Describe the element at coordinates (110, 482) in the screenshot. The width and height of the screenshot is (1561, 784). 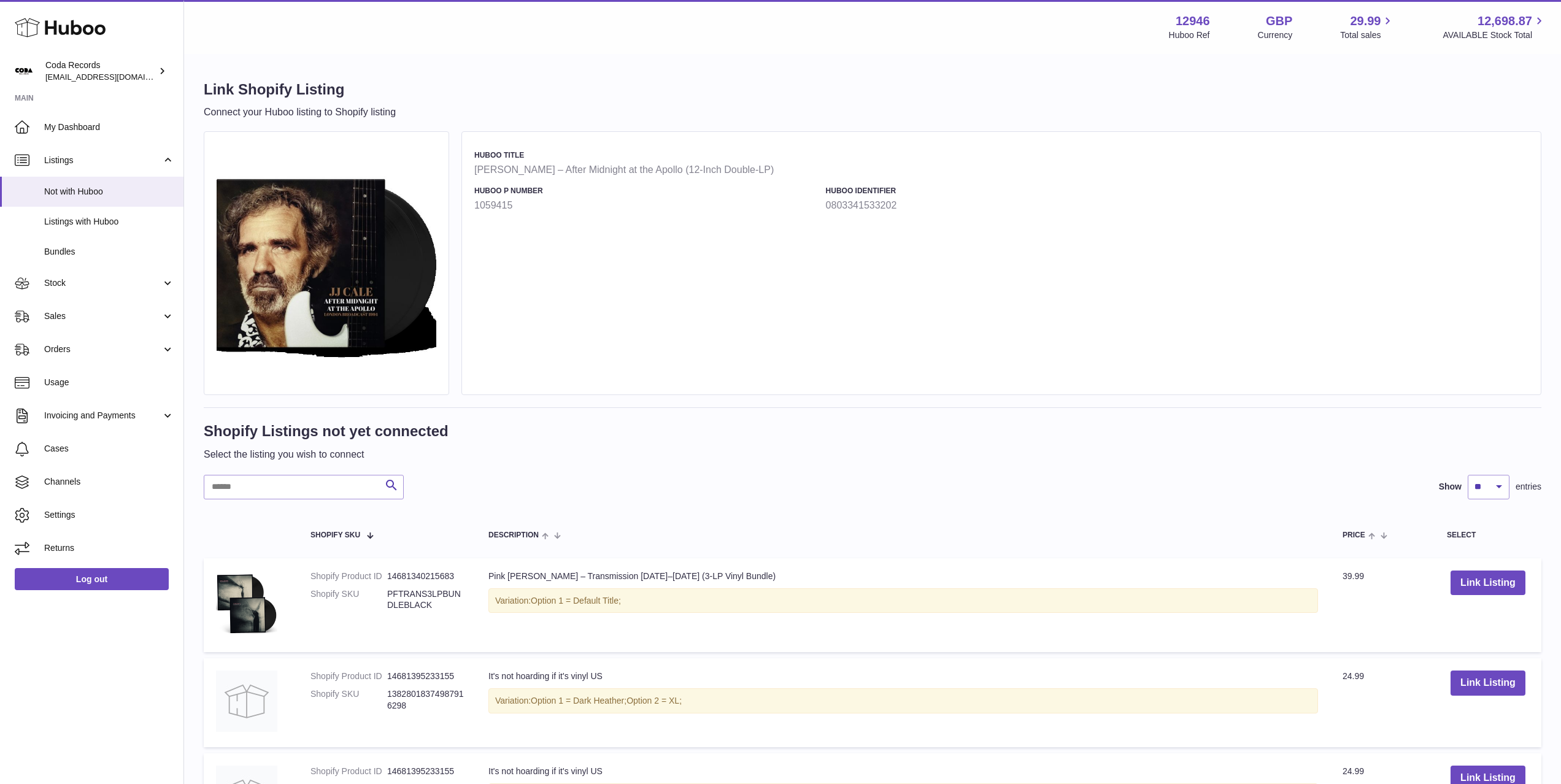
I see `span: Channels` at that location.